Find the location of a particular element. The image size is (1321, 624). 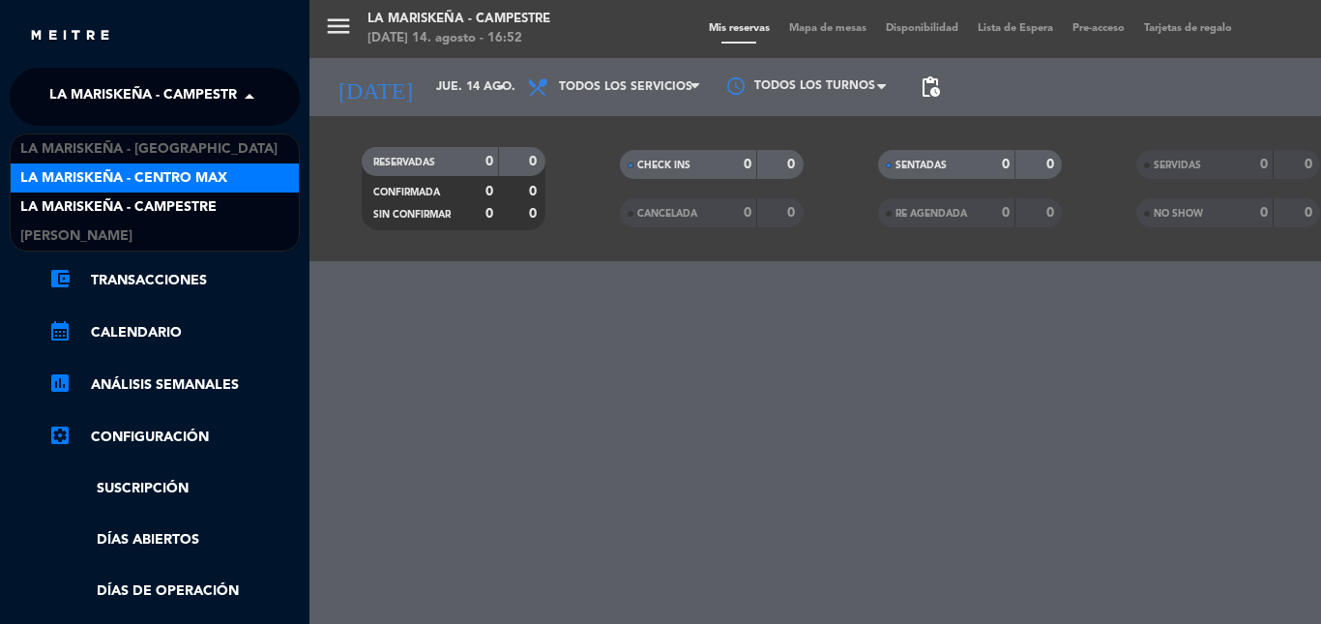

img: MEITRE is located at coordinates (70, 36).